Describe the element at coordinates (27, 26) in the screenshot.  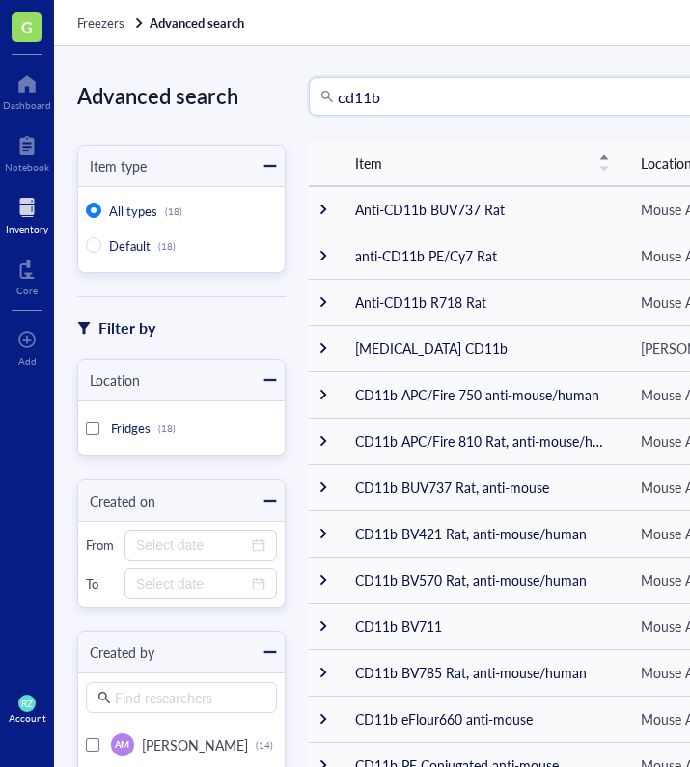
I see `span: G` at that location.